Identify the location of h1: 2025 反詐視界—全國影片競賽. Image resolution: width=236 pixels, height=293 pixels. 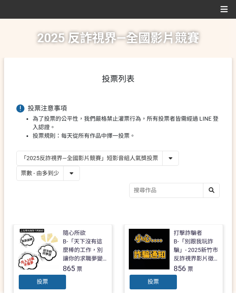
(118, 38).